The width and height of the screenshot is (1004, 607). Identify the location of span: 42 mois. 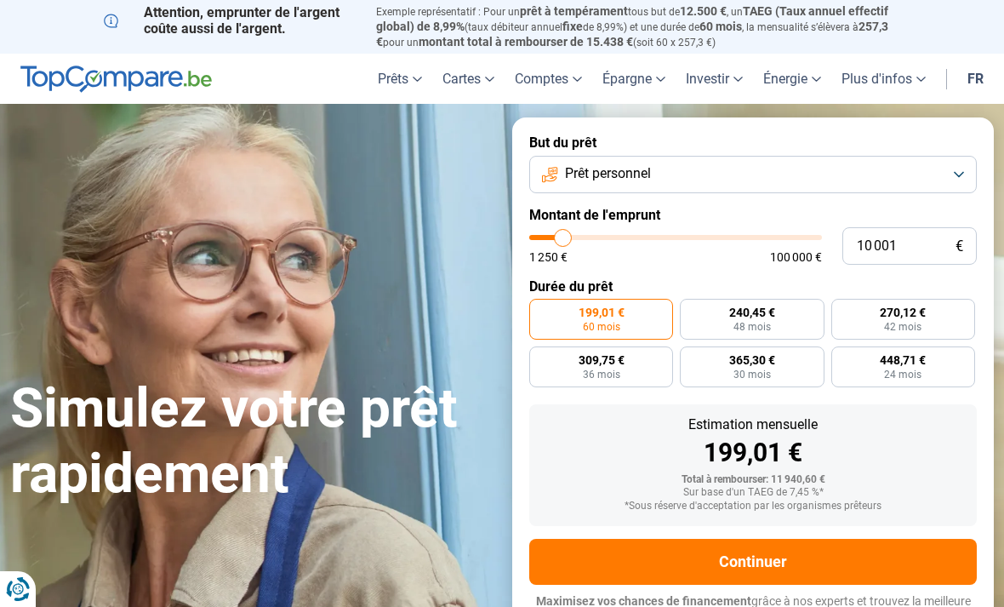
(903, 327).